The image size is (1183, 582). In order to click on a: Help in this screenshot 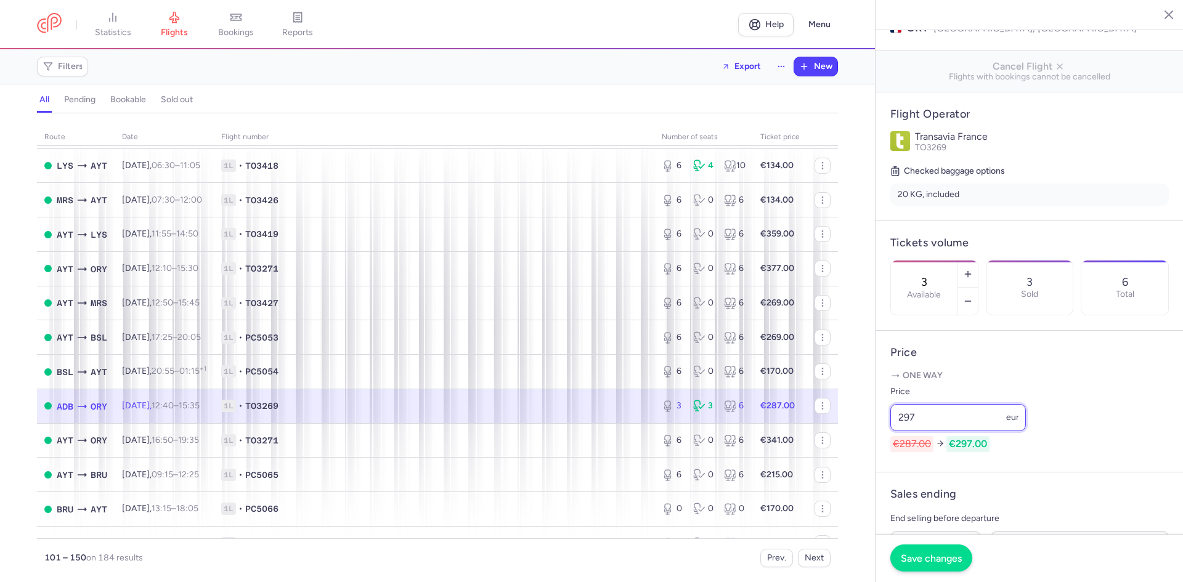, I will do `click(766, 25)`.